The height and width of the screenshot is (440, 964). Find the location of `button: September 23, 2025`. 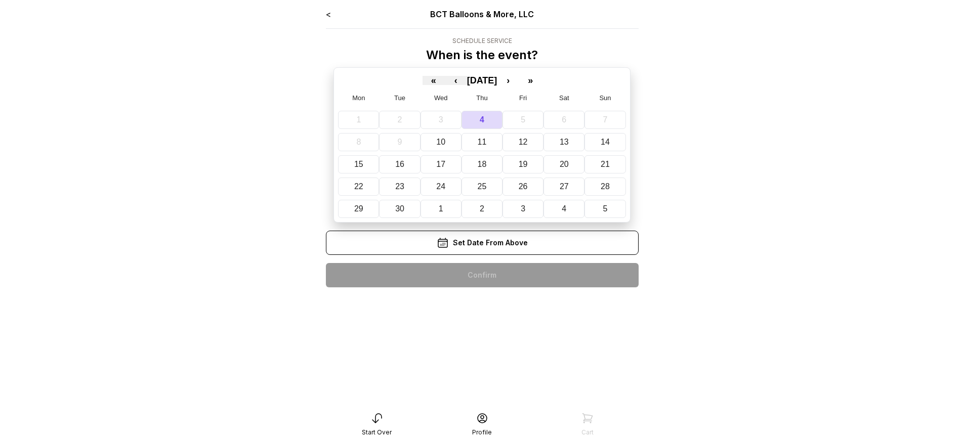

button: September 23, 2025 is located at coordinates (399, 187).